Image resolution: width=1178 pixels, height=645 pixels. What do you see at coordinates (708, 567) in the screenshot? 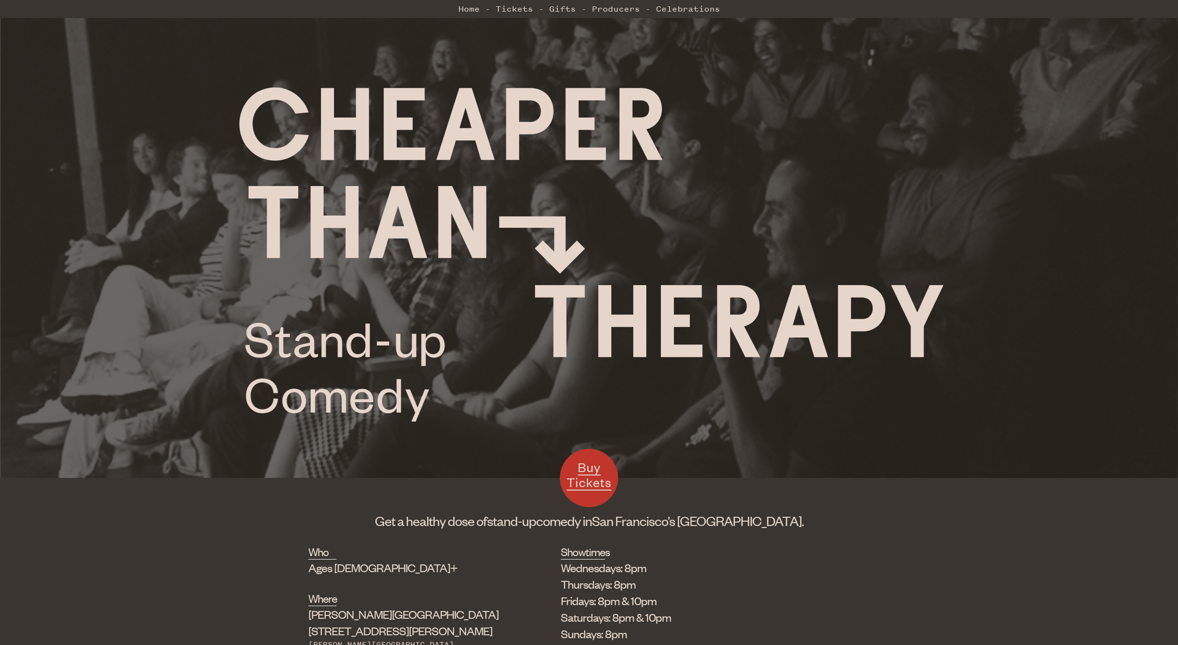
I see `li: Wednesdays: 8pm` at bounding box center [708, 567].